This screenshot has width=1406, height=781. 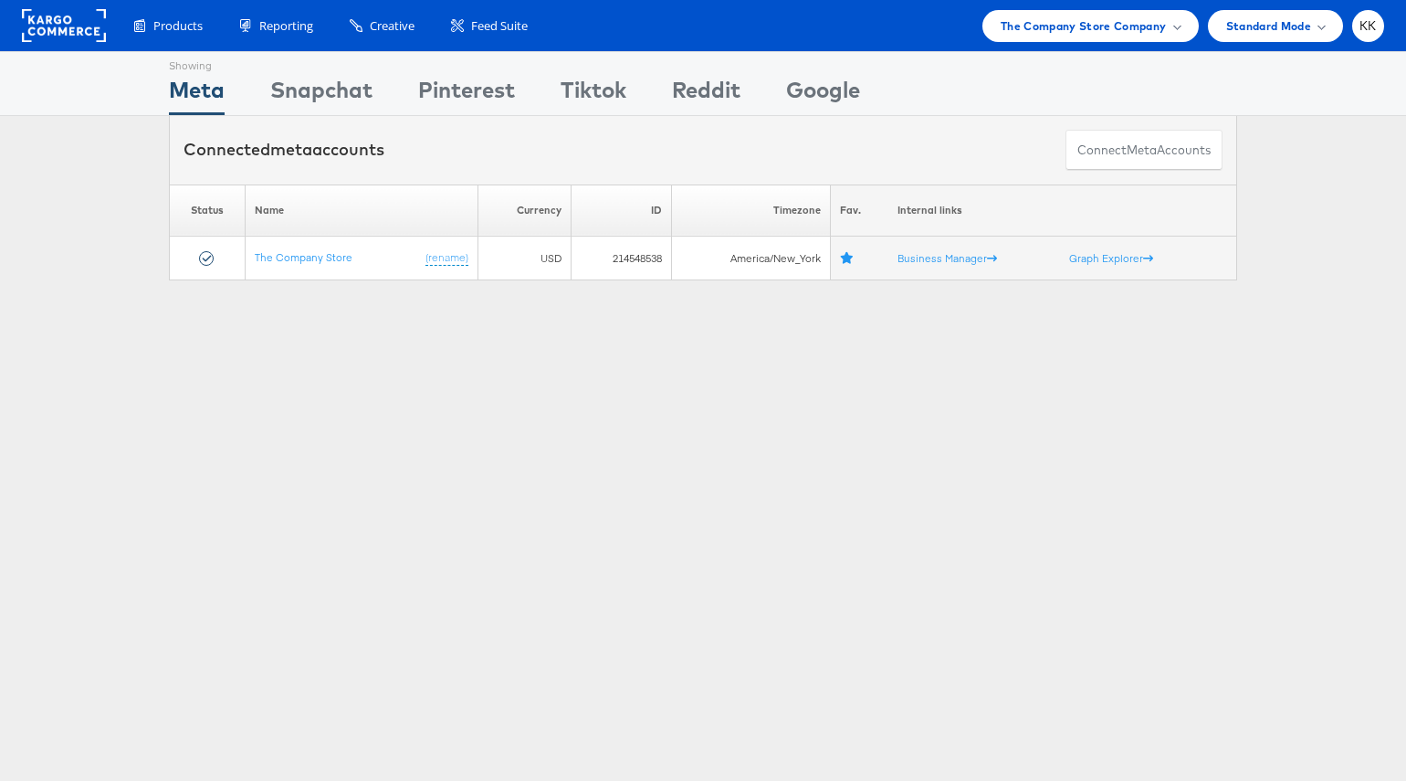 I want to click on span: Standard Mode, so click(x=1269, y=26).